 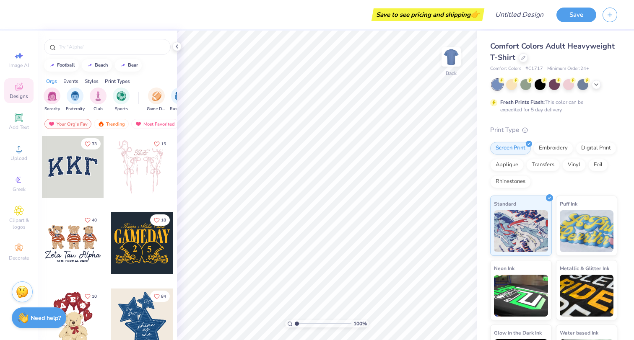 I want to click on div: Most Favorited, so click(x=155, y=124).